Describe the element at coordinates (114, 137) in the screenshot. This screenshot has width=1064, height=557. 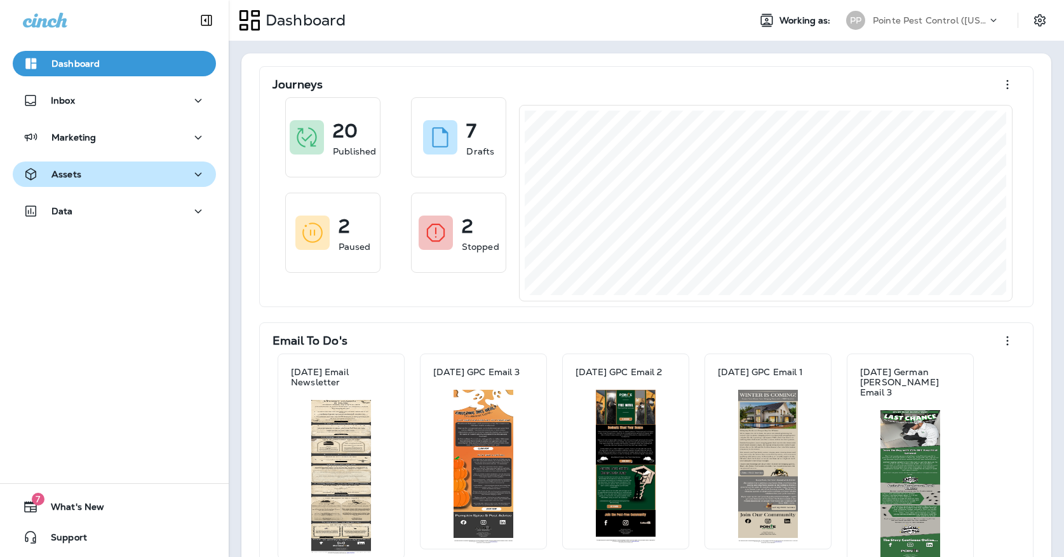
I see `button: Marketing` at that location.